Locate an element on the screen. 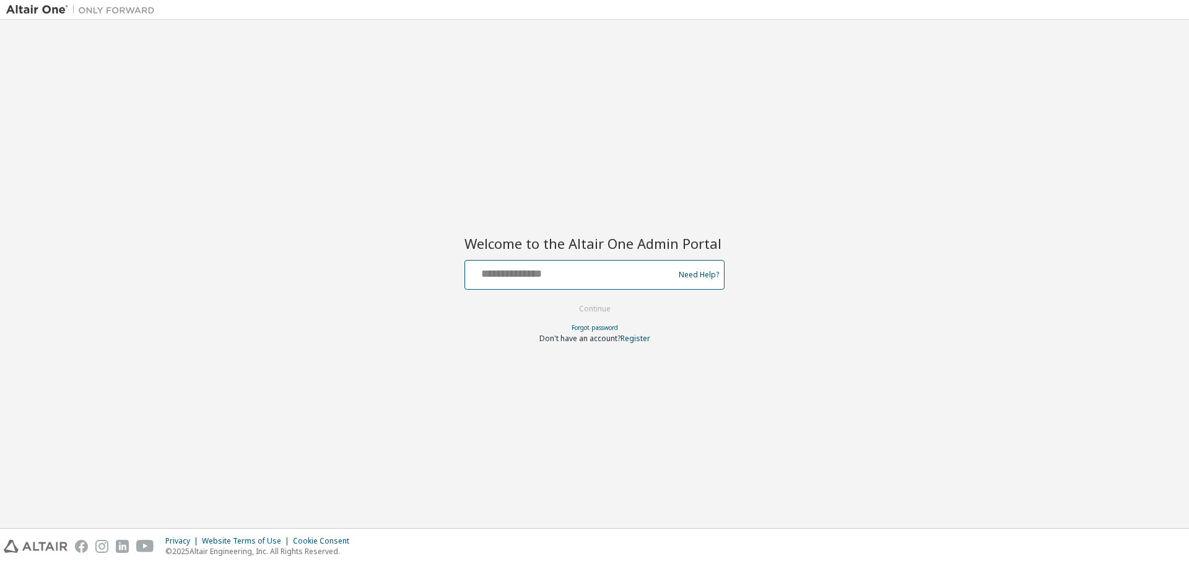 The height and width of the screenshot is (564, 1189). div: Cookie Consent is located at coordinates (325, 541).